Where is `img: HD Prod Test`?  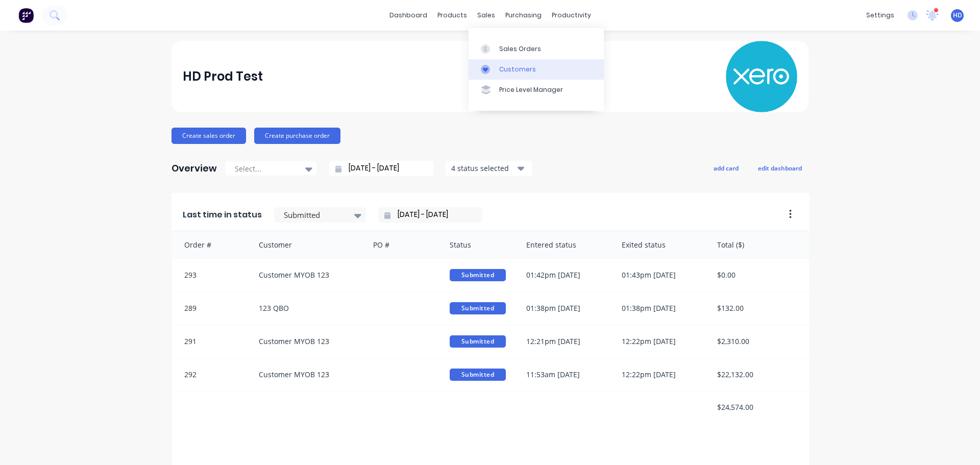 img: HD Prod Test is located at coordinates (761, 77).